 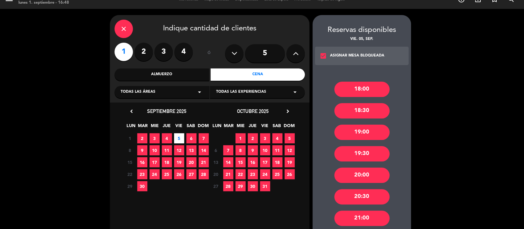 I want to click on label: 2, so click(x=144, y=52).